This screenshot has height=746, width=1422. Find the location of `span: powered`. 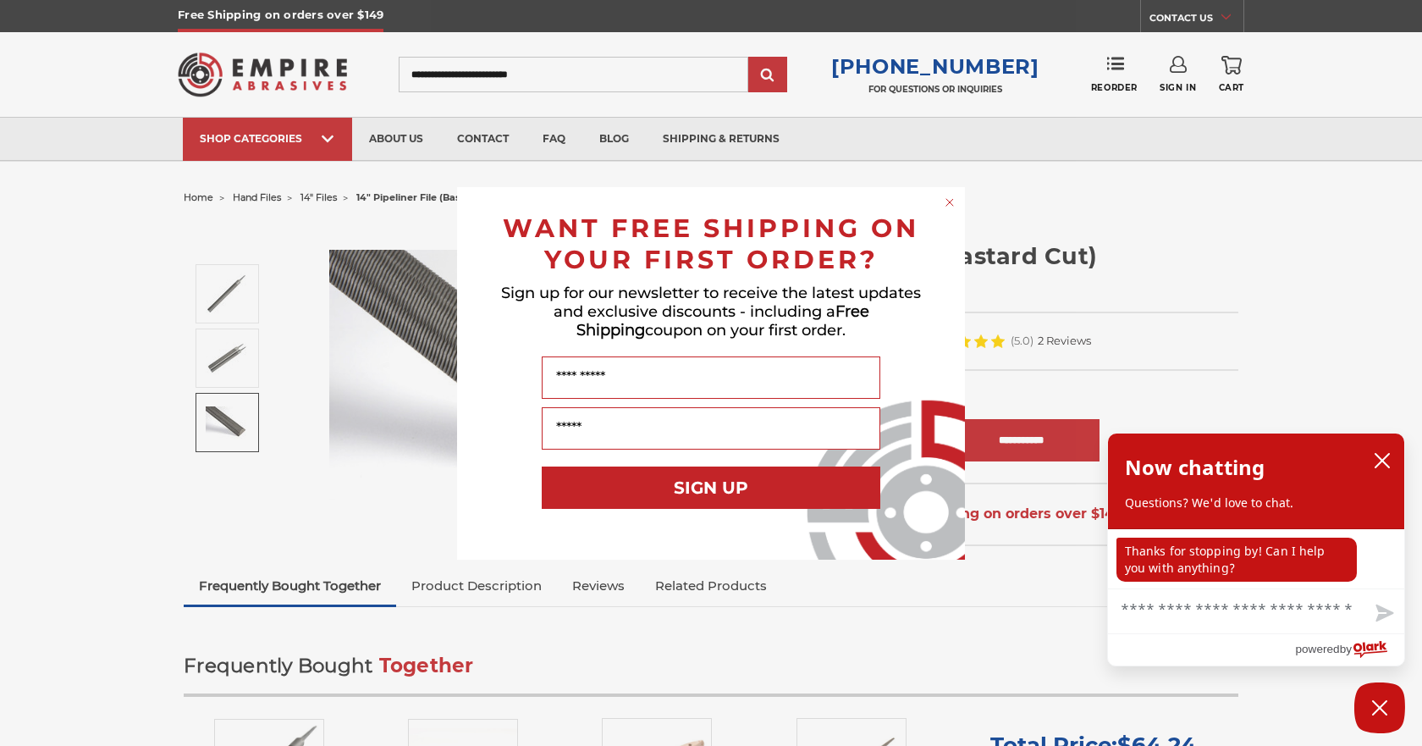

span: powered is located at coordinates (1317, 648).